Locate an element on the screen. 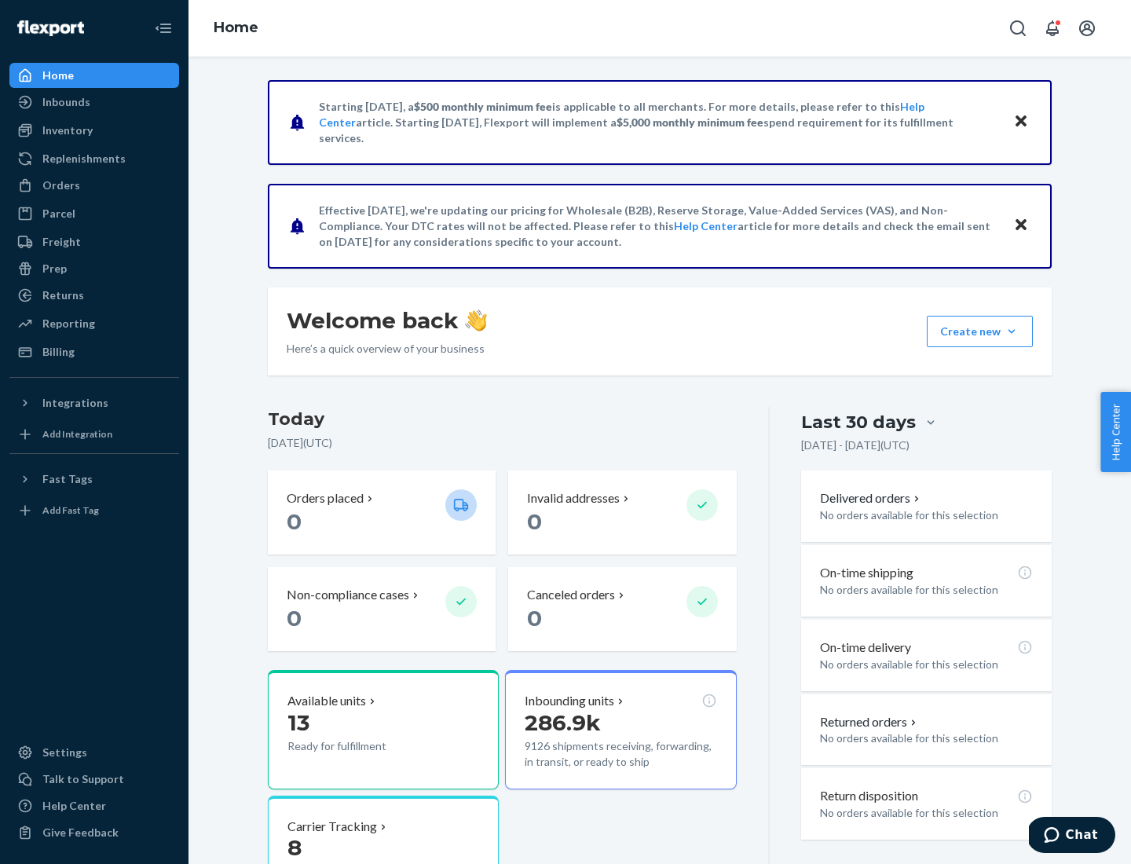  p: Here’s a quick overview of your business is located at coordinates (386, 349).